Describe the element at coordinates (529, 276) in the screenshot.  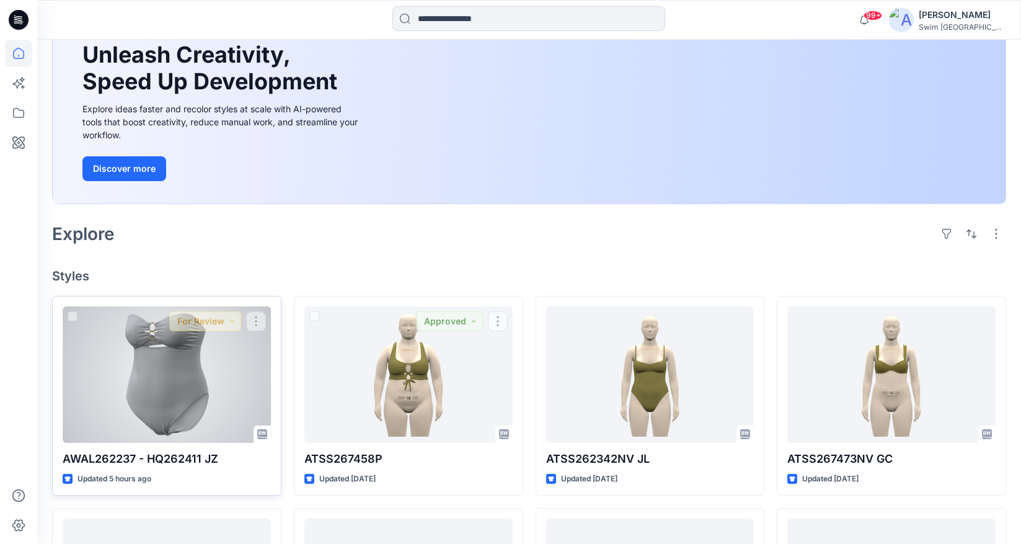
I see `h4: Styles` at that location.